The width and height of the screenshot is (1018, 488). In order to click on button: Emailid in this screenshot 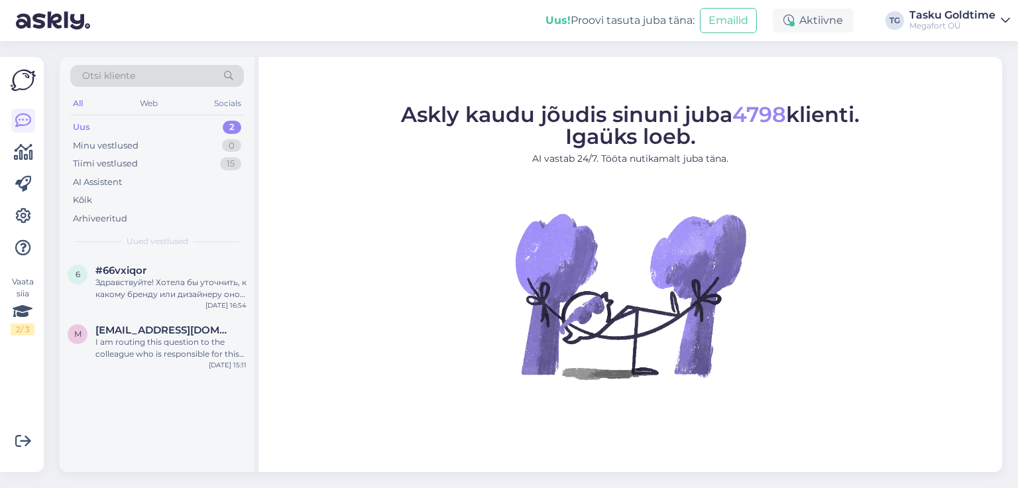, I will do `click(728, 21)`.